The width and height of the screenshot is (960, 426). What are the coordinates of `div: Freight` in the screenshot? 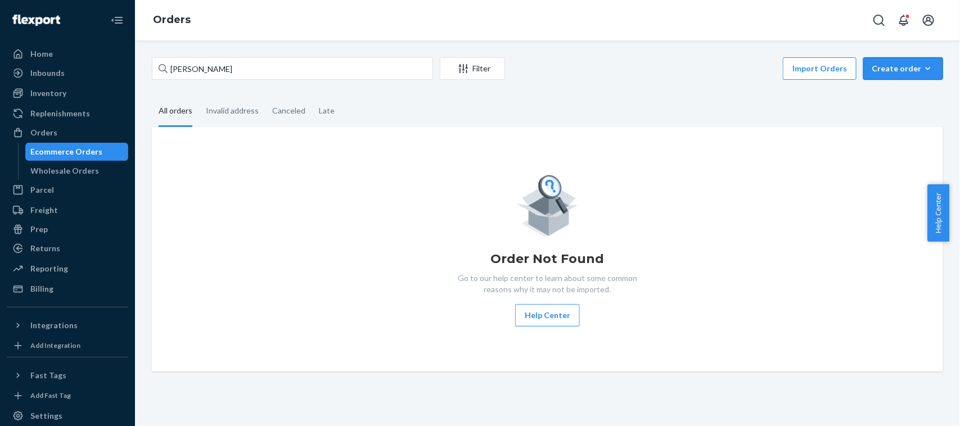 It's located at (44, 210).